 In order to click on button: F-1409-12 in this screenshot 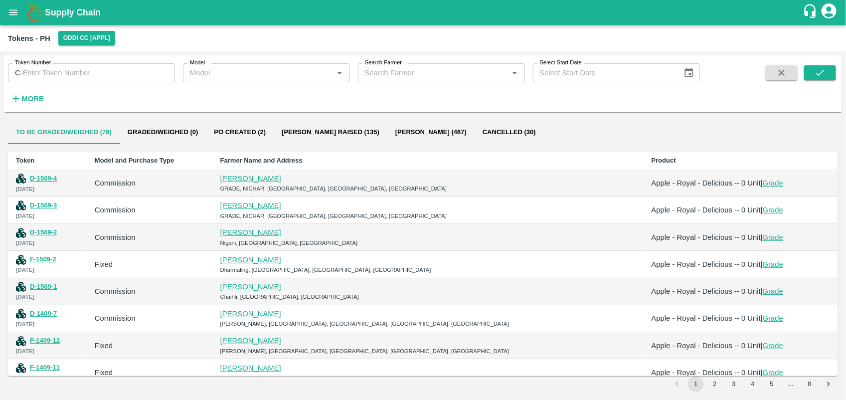, I will do `click(45, 341)`.